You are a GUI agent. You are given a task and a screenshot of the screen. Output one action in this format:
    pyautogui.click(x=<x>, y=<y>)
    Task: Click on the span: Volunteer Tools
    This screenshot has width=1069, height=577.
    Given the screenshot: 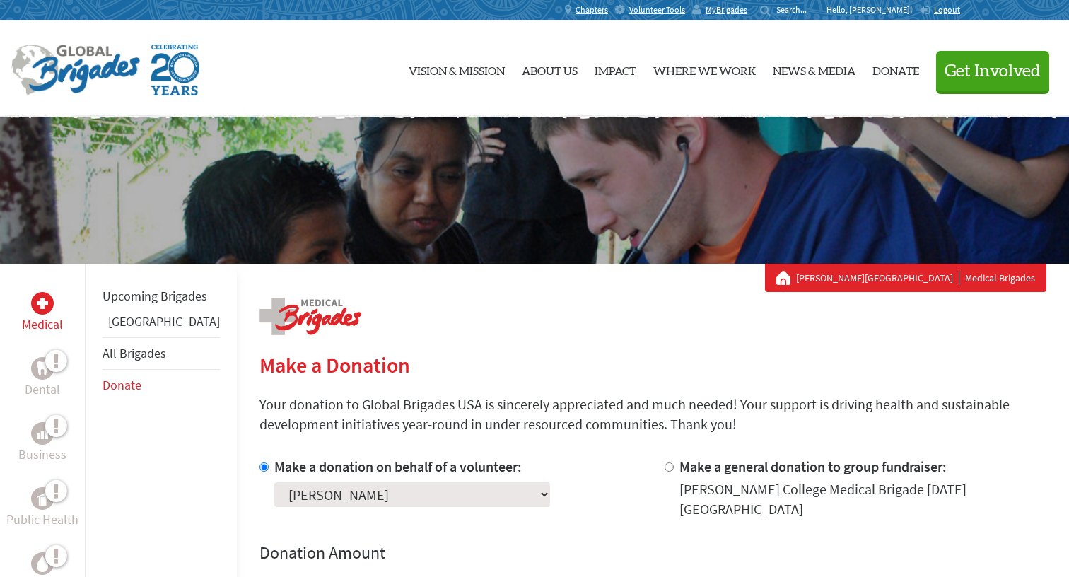 What is the action you would take?
    pyautogui.click(x=657, y=10)
    